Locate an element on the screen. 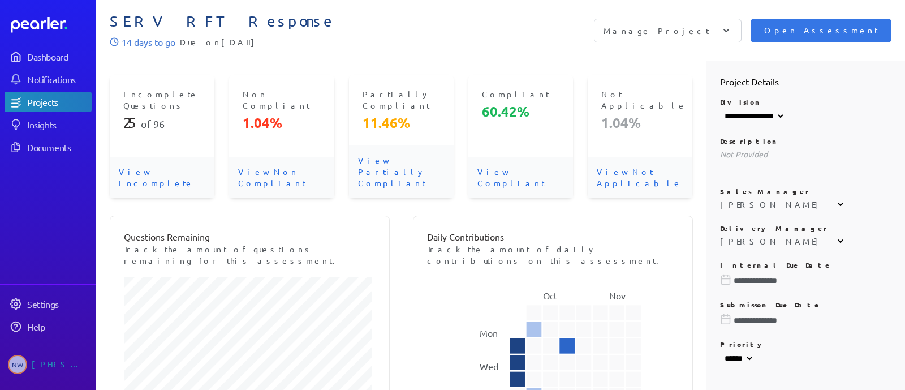 This screenshot has width=905, height=390. p: Not Applicable is located at coordinates (640, 100).